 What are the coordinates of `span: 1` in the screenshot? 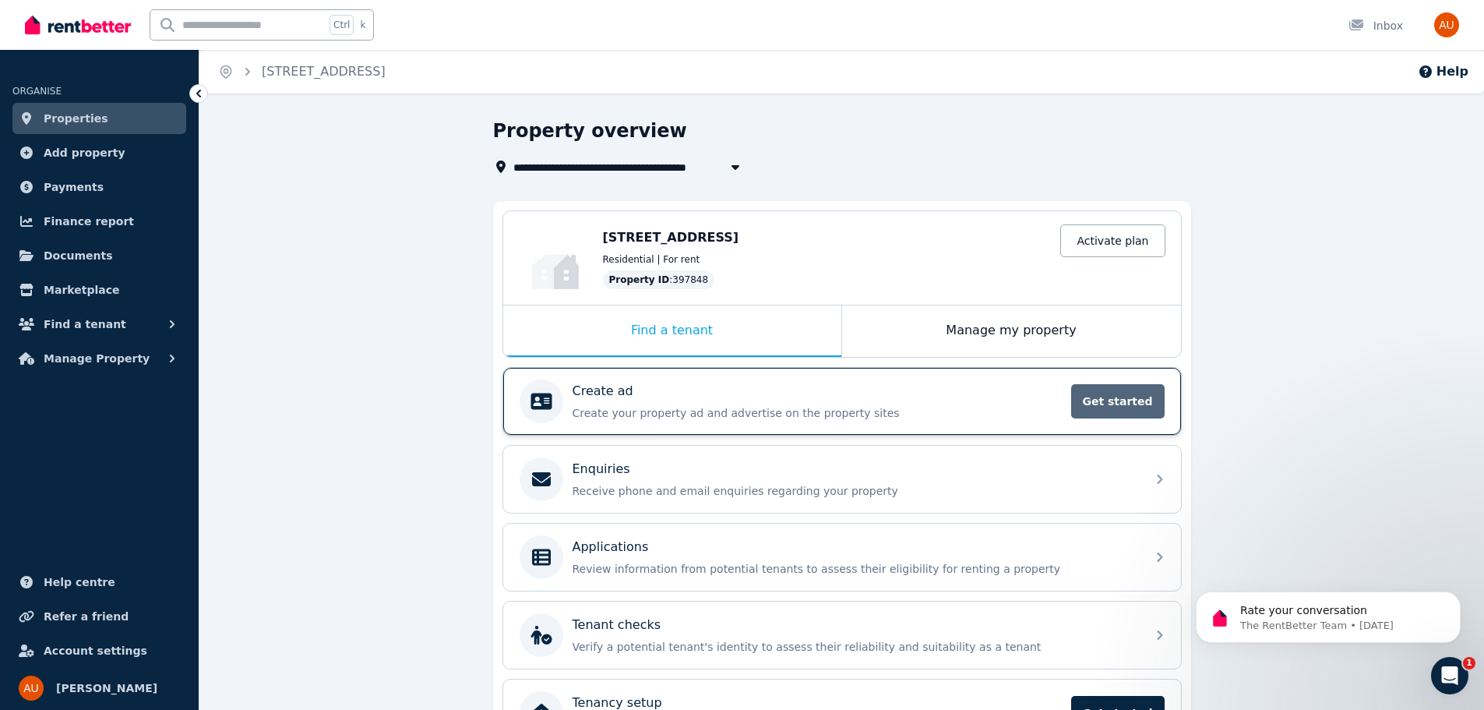 It's located at (1469, 663).